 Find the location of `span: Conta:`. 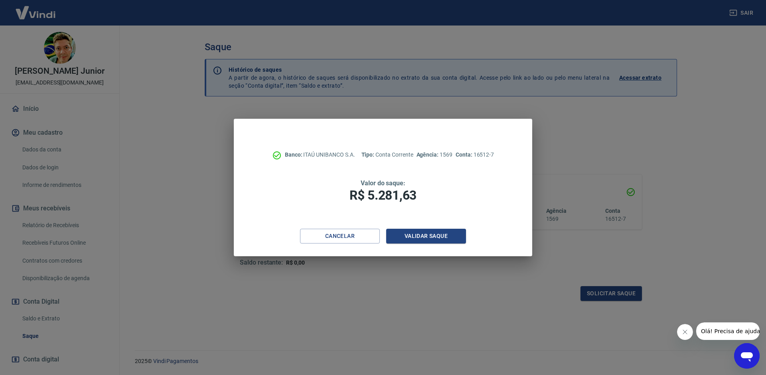

span: Conta: is located at coordinates (464, 155).